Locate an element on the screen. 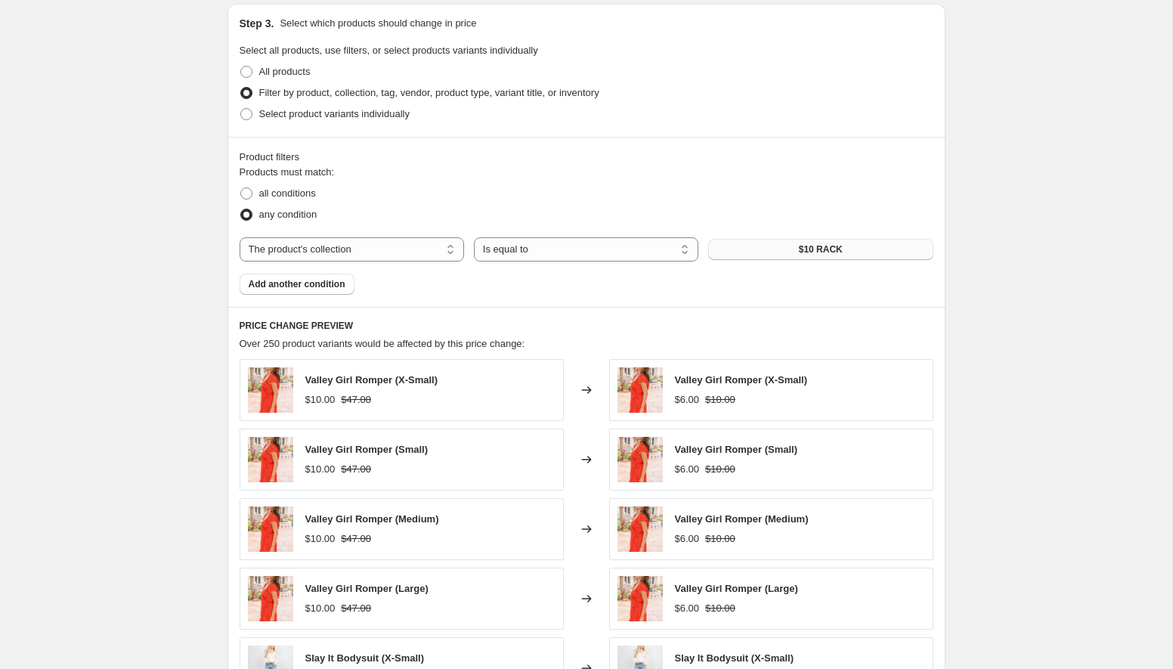 The width and height of the screenshot is (1173, 669). span: Select product variants individually is located at coordinates (334, 113).